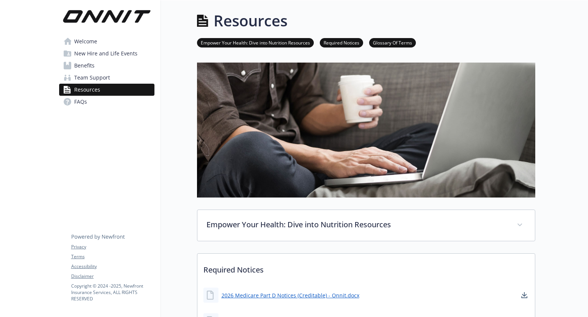 The height and width of the screenshot is (317, 588). What do you see at coordinates (113, 276) in the screenshot?
I see `a: Disclaimer` at bounding box center [113, 276].